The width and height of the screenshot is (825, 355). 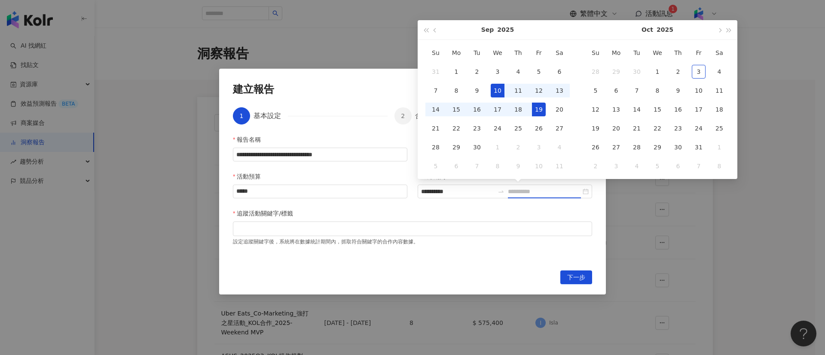 What do you see at coordinates (616, 128) in the screenshot?
I see `td: 2025-10-20` at bounding box center [616, 128].